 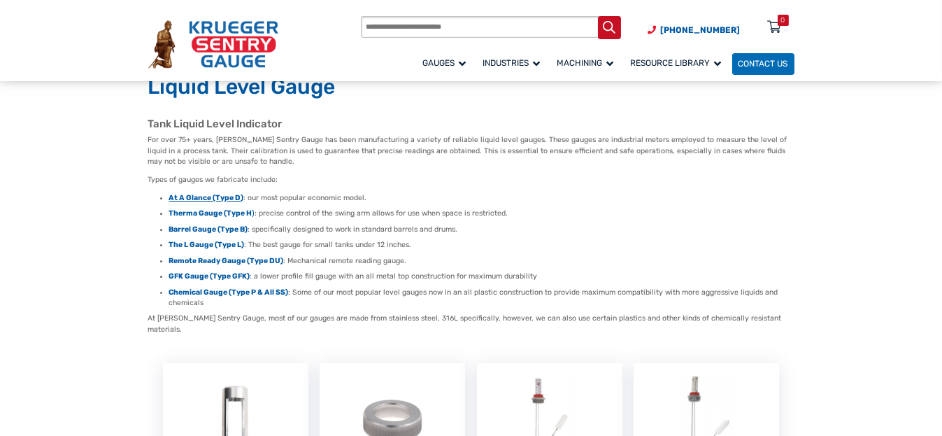 I want to click on a: Machining, so click(x=587, y=63).